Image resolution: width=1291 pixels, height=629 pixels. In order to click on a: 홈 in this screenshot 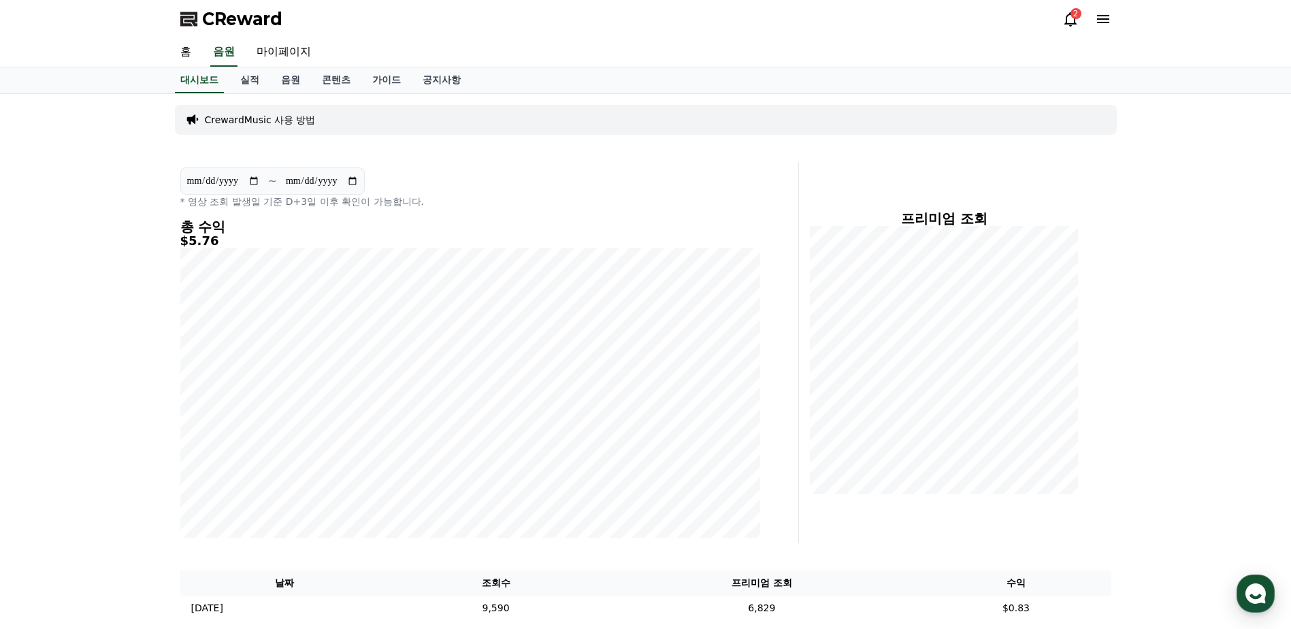, I will do `click(186, 52)`.